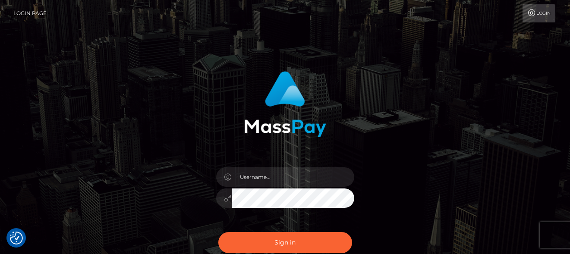  Describe the element at coordinates (539, 13) in the screenshot. I see `a: Login` at that location.